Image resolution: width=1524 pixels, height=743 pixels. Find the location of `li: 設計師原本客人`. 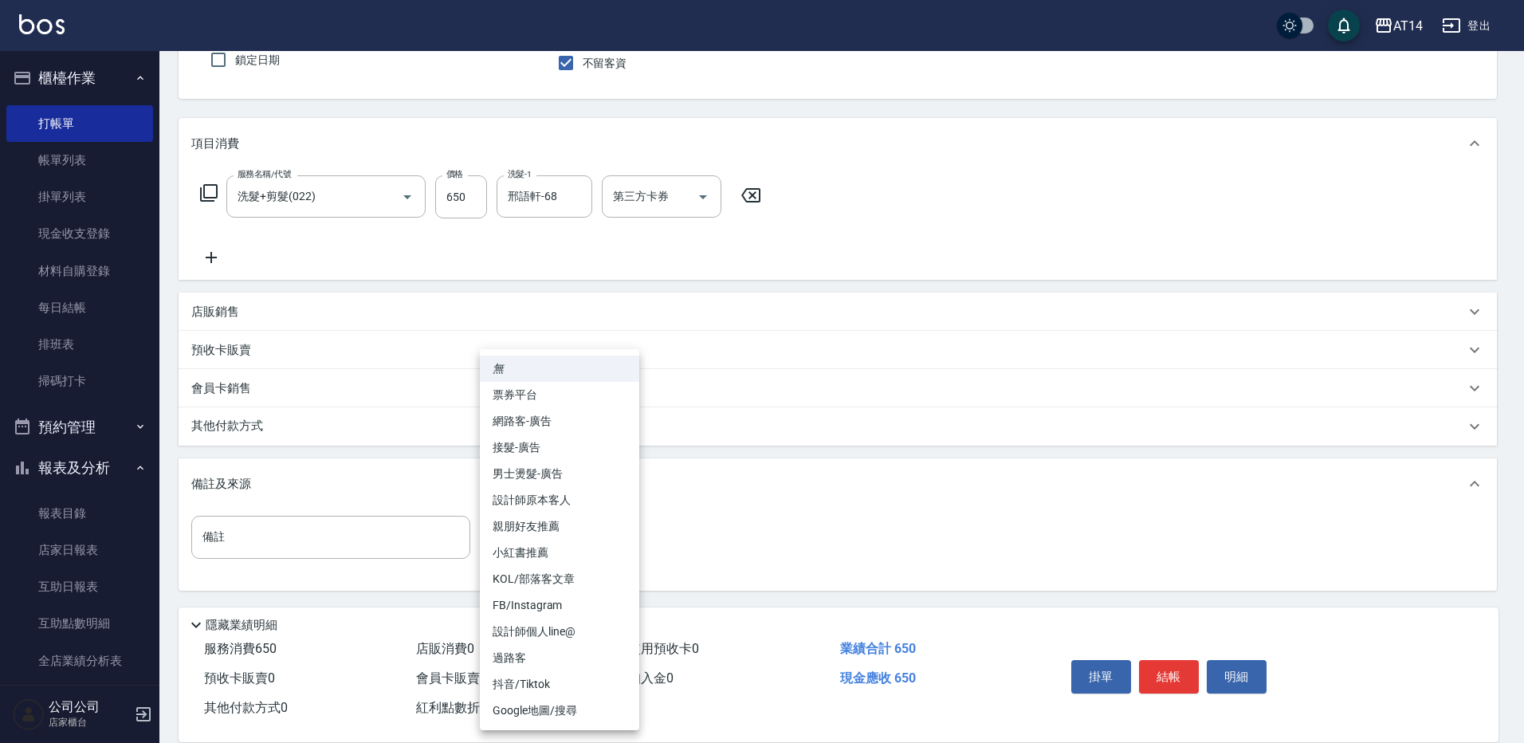

li: 設計師原本客人 is located at coordinates (559, 500).